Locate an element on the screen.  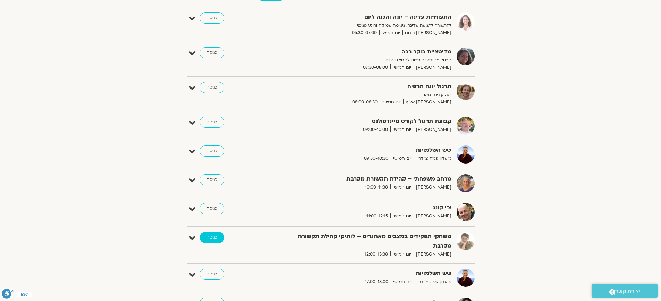
span: יצירת קשר is located at coordinates (628, 291).